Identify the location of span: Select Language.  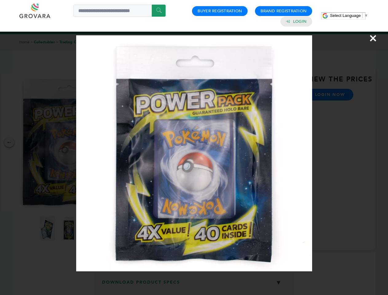
(345, 15).